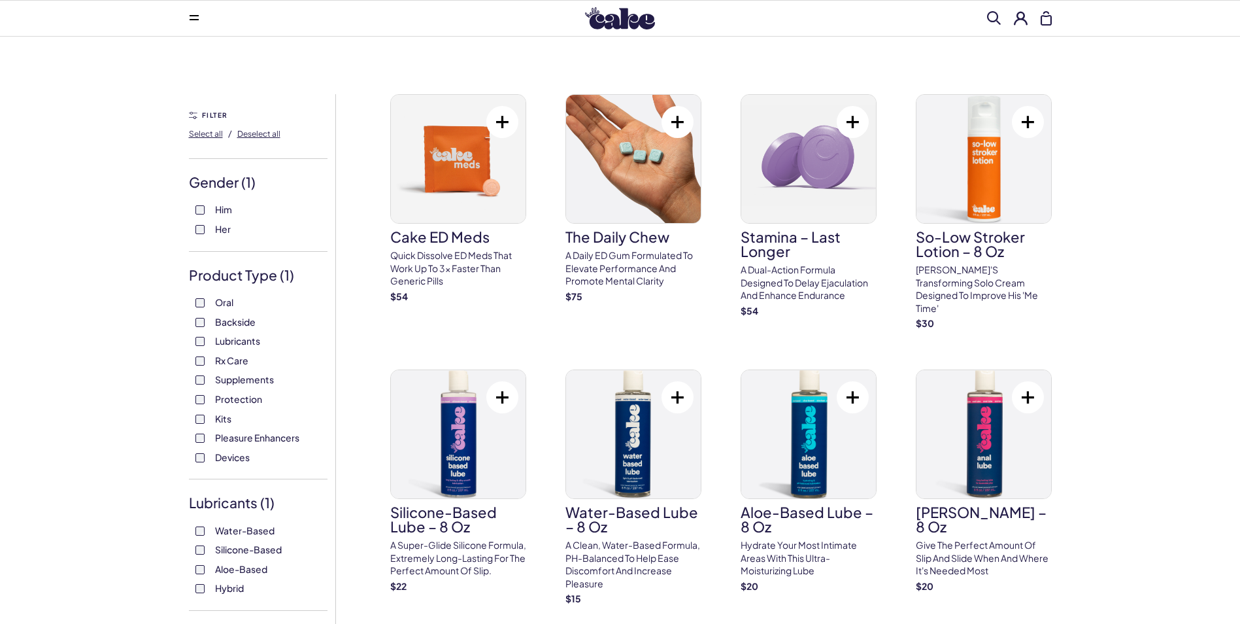 Image resolution: width=1240 pixels, height=624 pixels. I want to click on input: Him, so click(200, 210).